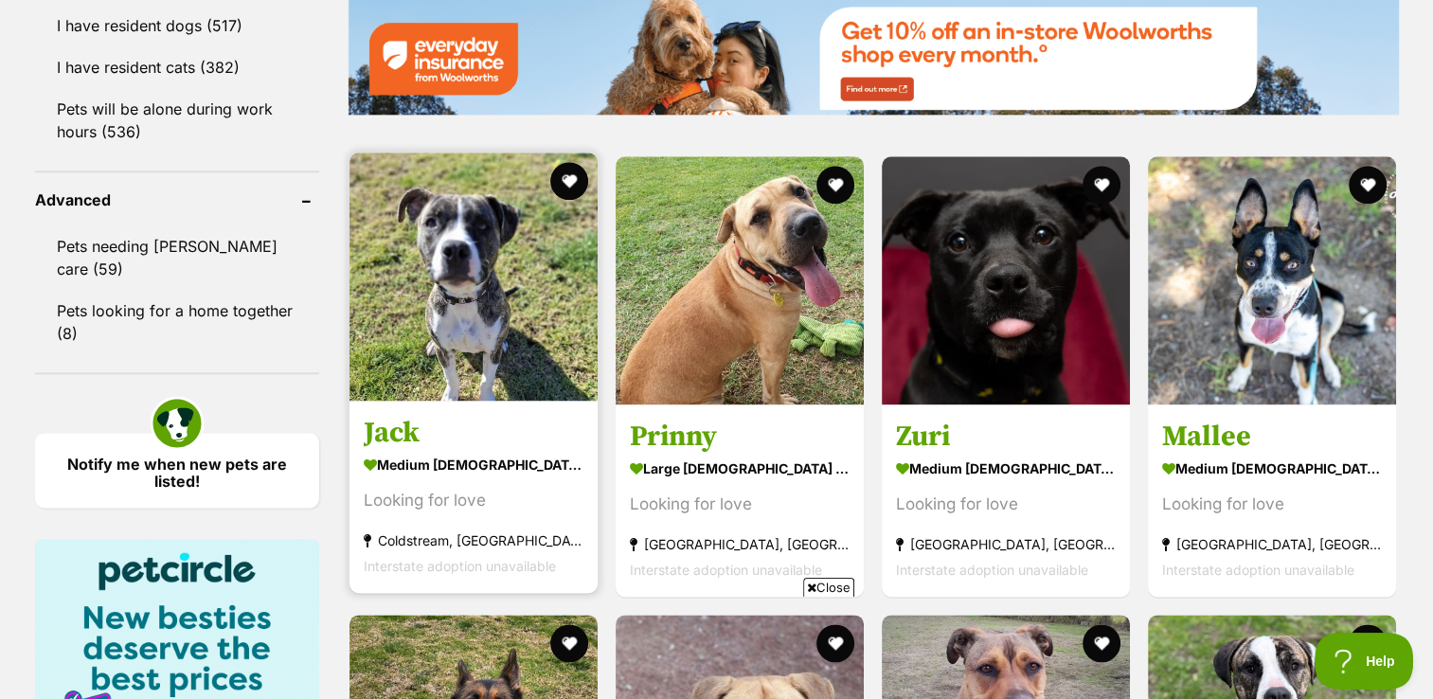 The width and height of the screenshot is (1433, 699). Describe the element at coordinates (474, 277) in the screenshot. I see `img: Jack - Staffordshire Bull Terrier Dog` at that location.